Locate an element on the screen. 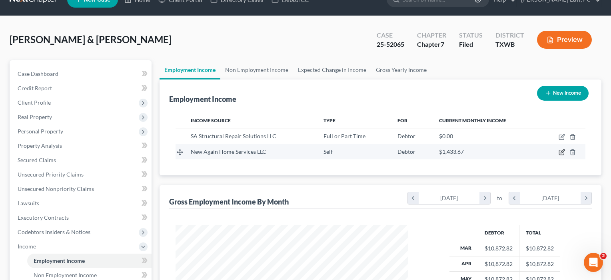 This screenshot has width=611, height=280. a: Lawsuits is located at coordinates (81, 204).